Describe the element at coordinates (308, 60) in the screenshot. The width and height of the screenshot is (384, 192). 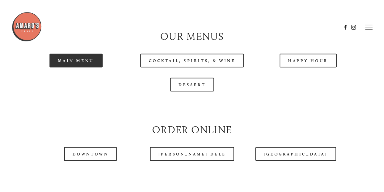
I see `a: Happy Hour` at that location.